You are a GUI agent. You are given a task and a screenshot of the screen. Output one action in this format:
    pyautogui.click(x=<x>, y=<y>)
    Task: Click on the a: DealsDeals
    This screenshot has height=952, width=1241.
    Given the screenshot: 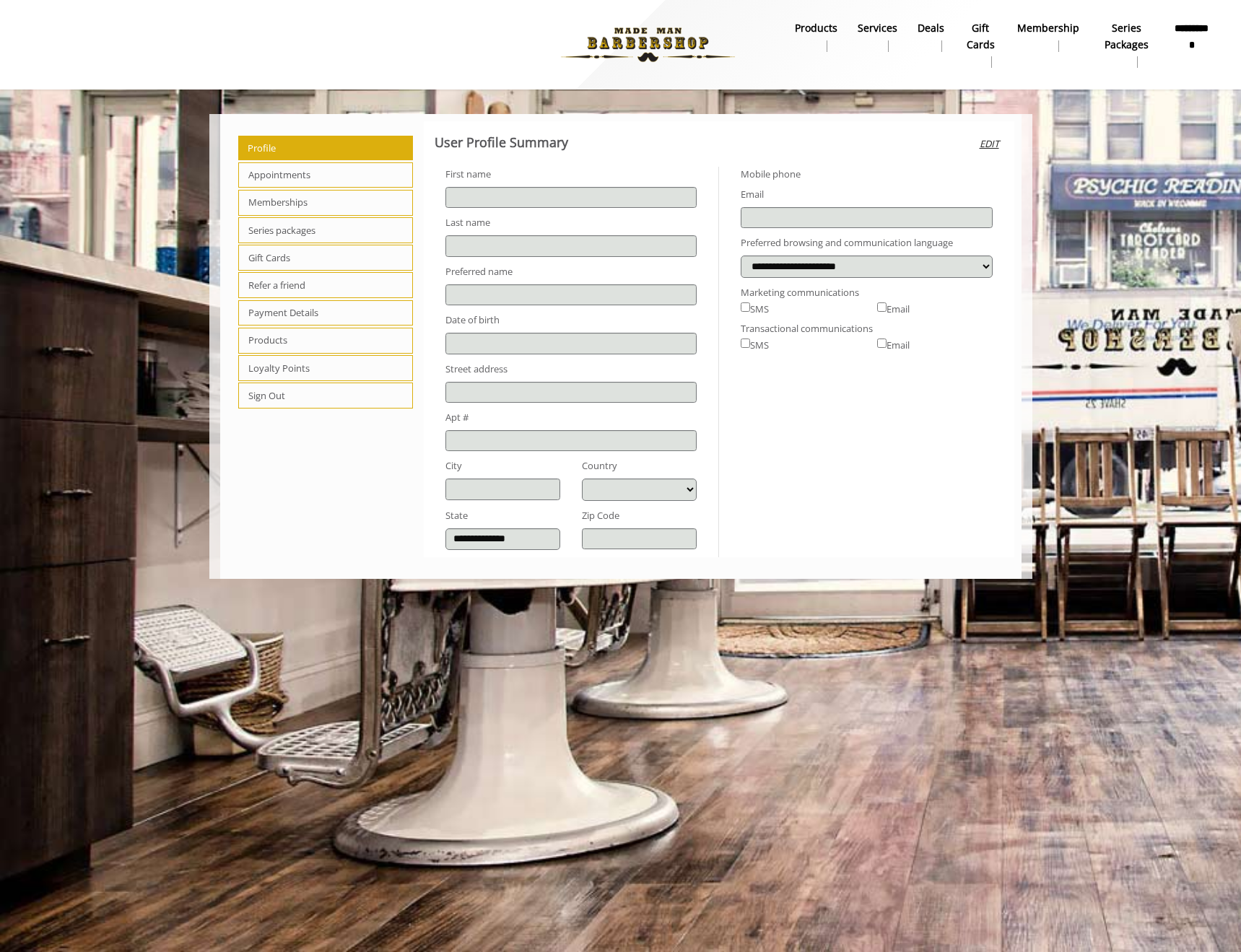 What is the action you would take?
    pyautogui.click(x=930, y=36)
    